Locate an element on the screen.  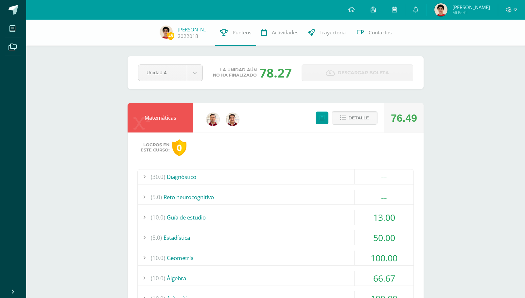
span: La unidad aún no ha finalizado is located at coordinates (235, 73).